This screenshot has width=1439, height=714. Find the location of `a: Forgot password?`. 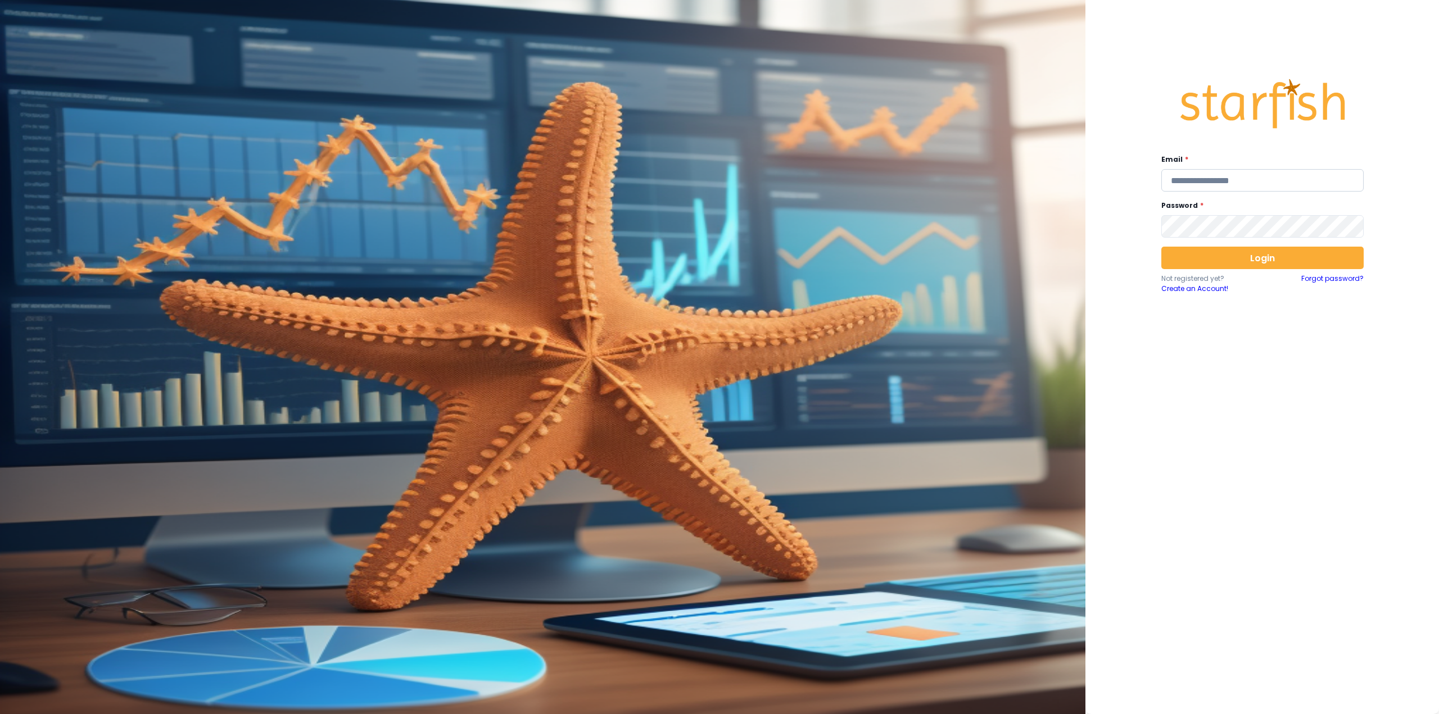

a: Forgot password? is located at coordinates (1332, 284).